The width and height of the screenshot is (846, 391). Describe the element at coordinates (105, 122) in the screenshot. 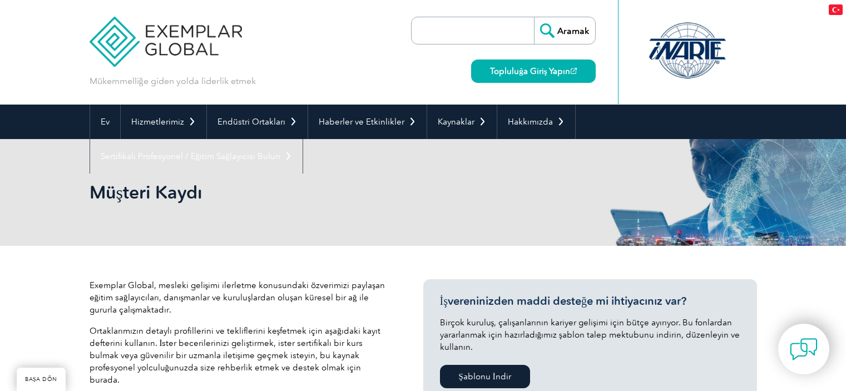

I see `font: Ev` at that location.